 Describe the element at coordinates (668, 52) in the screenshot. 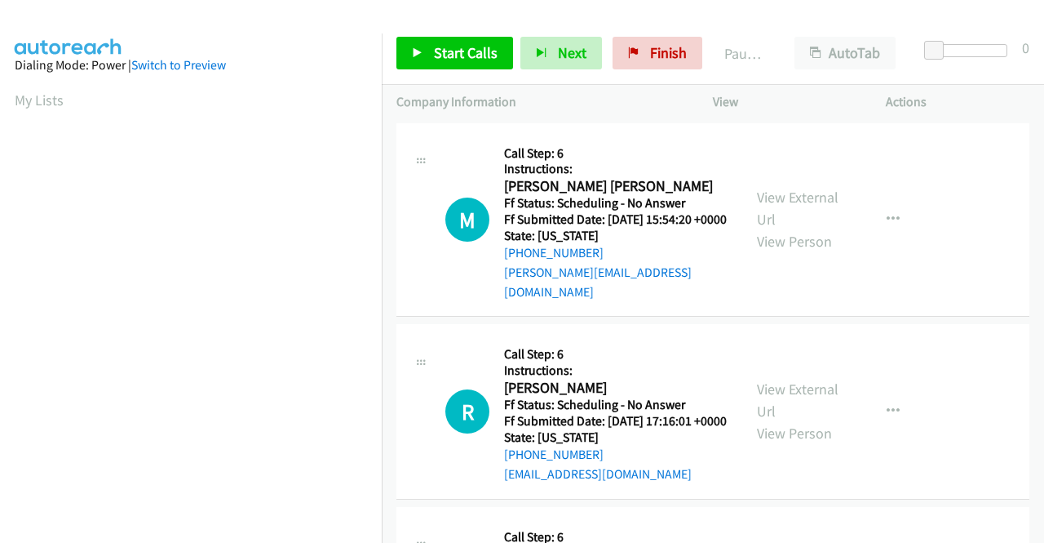

I see `span: Finish` at that location.